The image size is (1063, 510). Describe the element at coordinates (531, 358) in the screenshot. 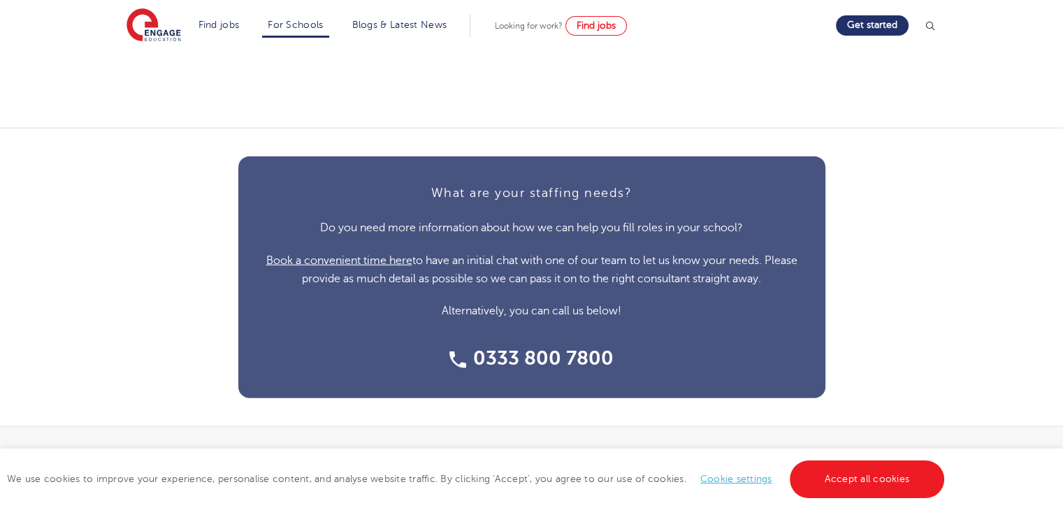

I see `a: 0333 800 7800` at that location.